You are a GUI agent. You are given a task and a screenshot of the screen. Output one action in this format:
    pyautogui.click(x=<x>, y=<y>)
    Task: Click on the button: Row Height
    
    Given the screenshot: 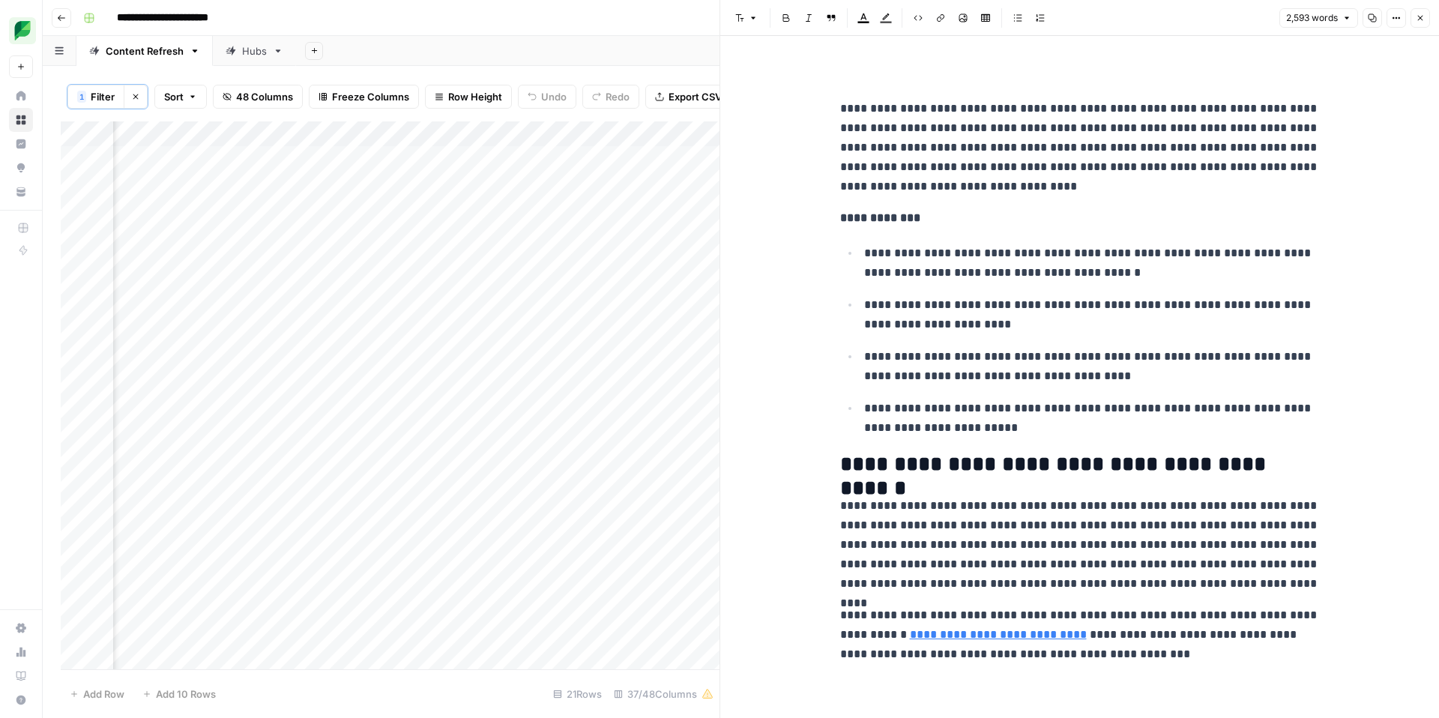 What is the action you would take?
    pyautogui.click(x=468, y=97)
    